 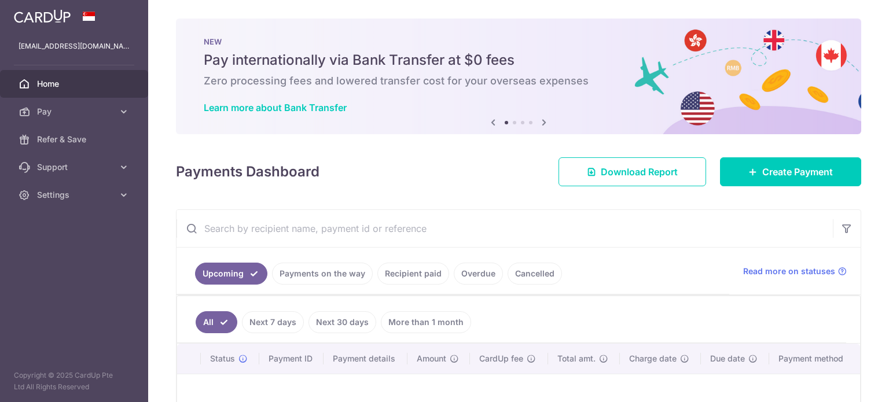 I want to click on span: Total amt., so click(x=577, y=359).